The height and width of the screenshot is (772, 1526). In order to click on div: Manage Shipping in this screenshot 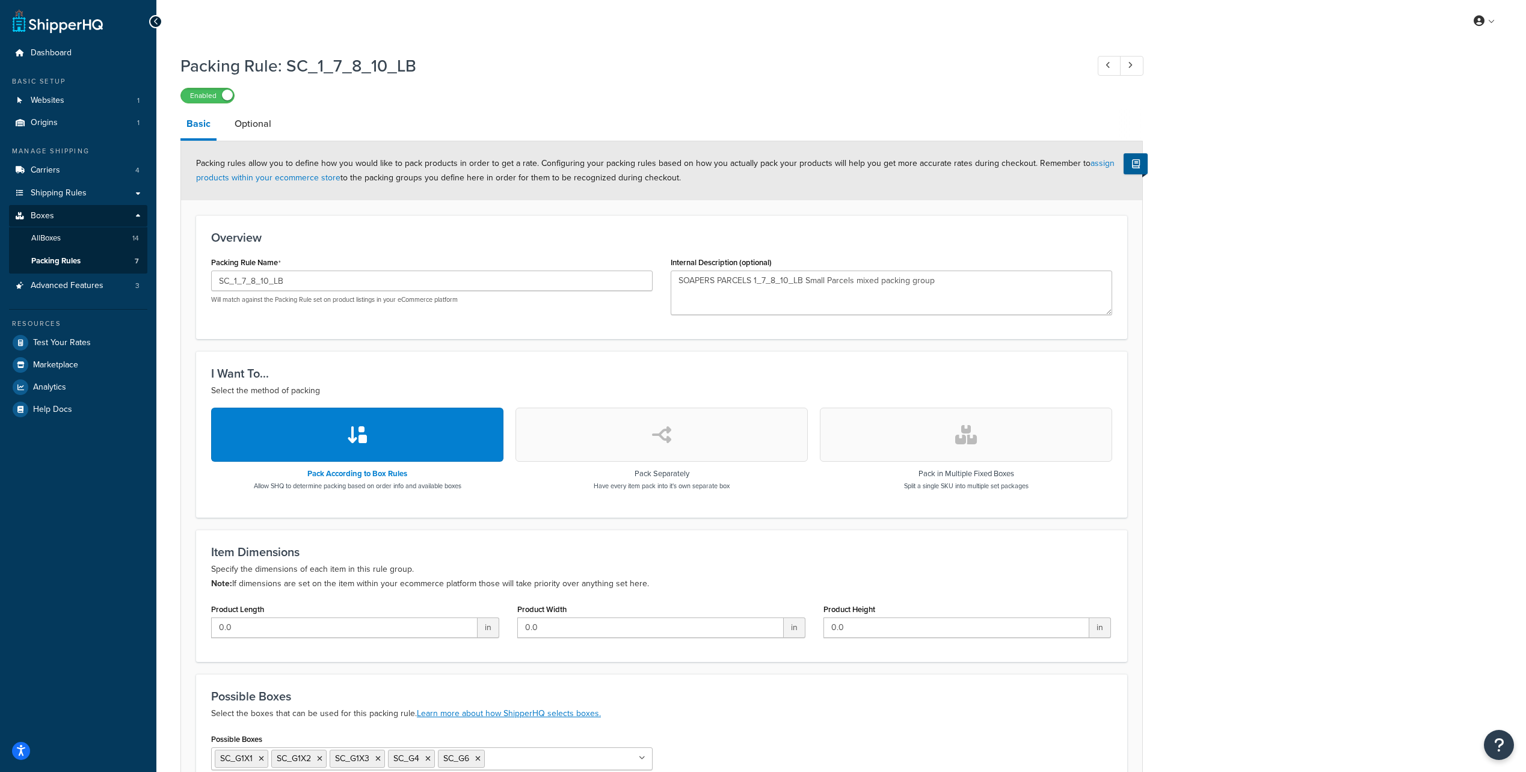, I will do `click(78, 151)`.